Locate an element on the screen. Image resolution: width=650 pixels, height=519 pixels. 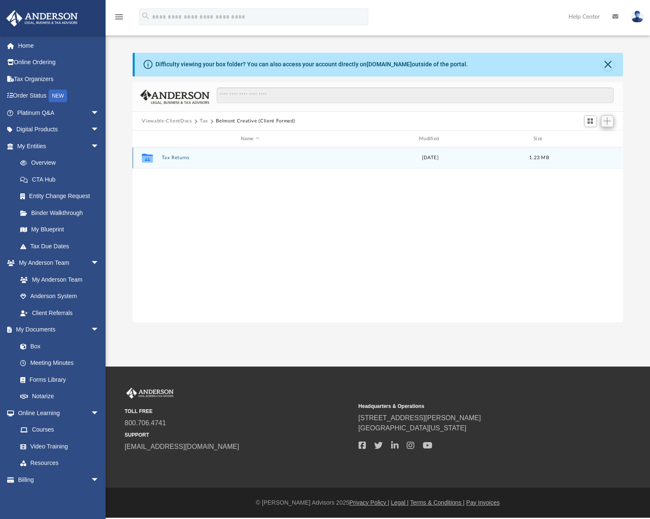
div: Name is located at coordinates (249, 139).